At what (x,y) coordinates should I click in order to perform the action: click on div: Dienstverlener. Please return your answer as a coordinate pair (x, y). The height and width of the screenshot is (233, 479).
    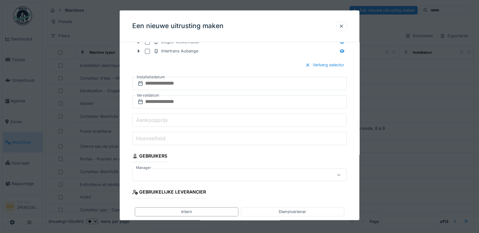
    Looking at the image, I should click on (293, 211).